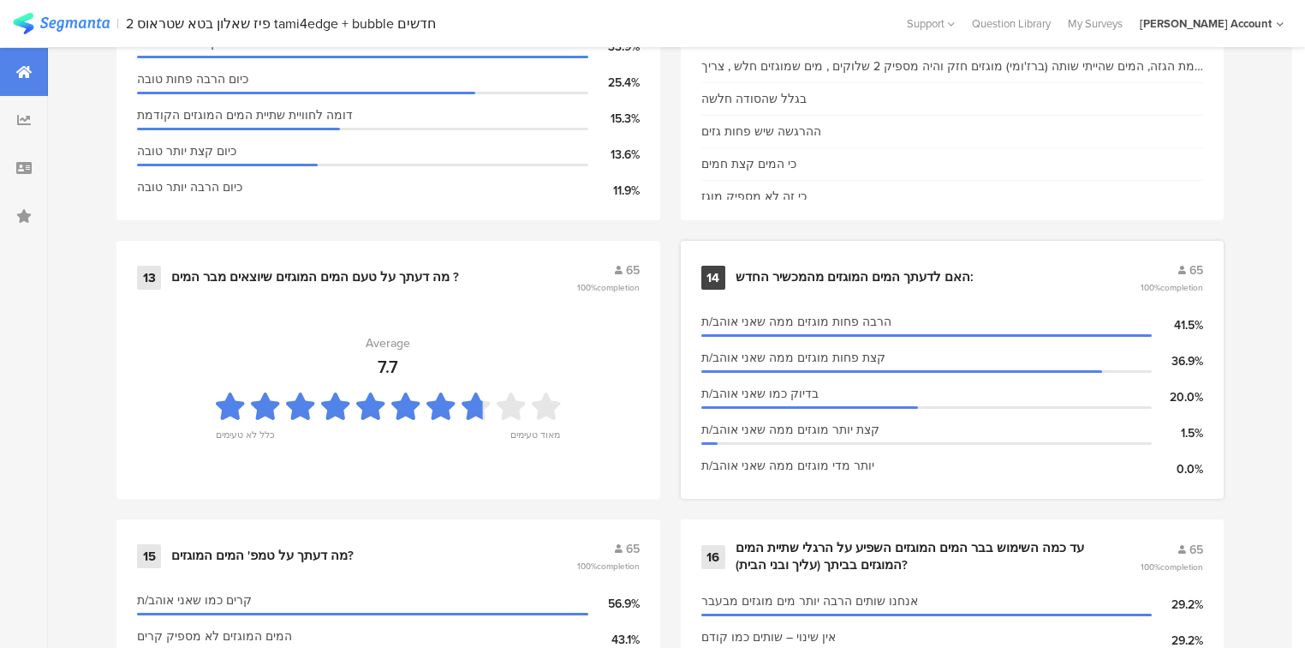 This screenshot has height=648, width=1305. I want to click on div: Support, so click(931, 23).